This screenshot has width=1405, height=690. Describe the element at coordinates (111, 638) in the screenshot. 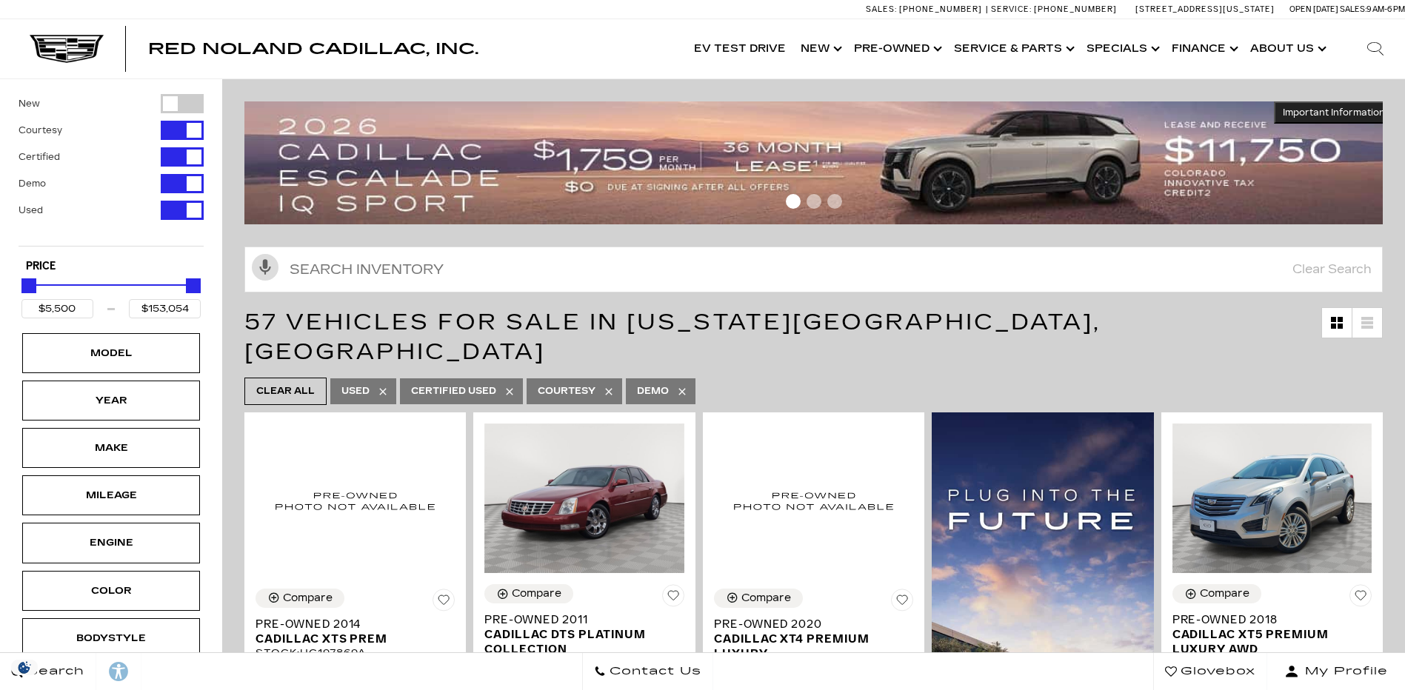

I see `div: BodystyleBodystyle` at that location.